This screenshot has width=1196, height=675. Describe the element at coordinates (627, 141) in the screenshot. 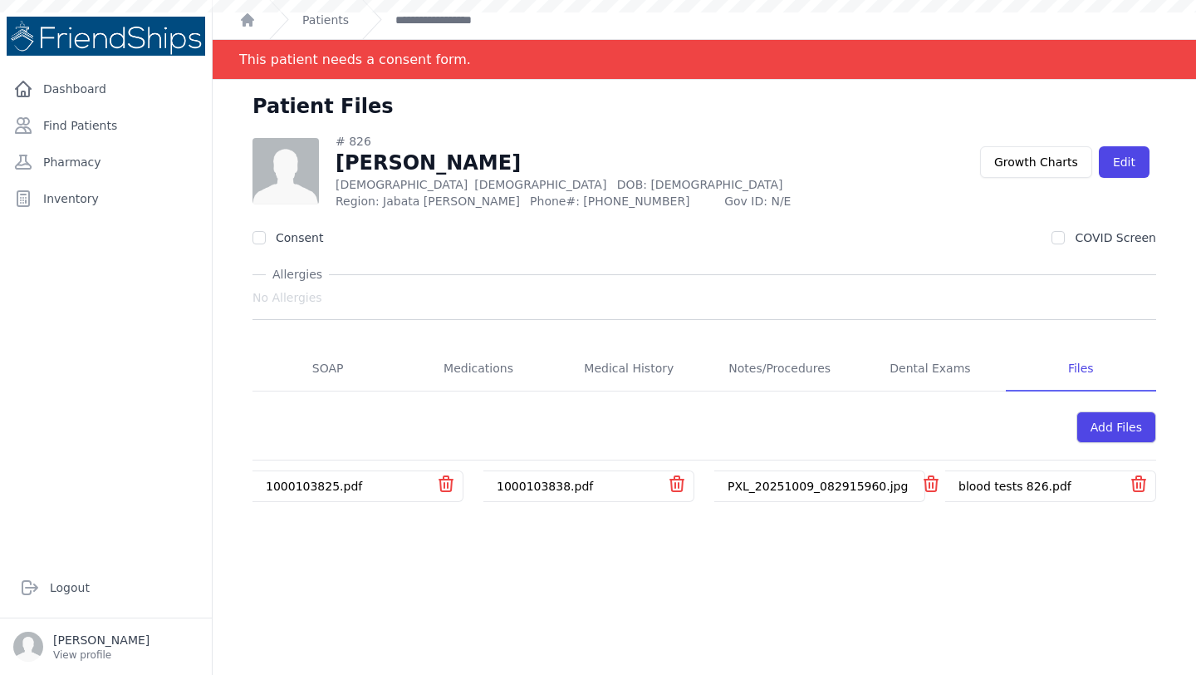

I see `div: # 826` at that location.